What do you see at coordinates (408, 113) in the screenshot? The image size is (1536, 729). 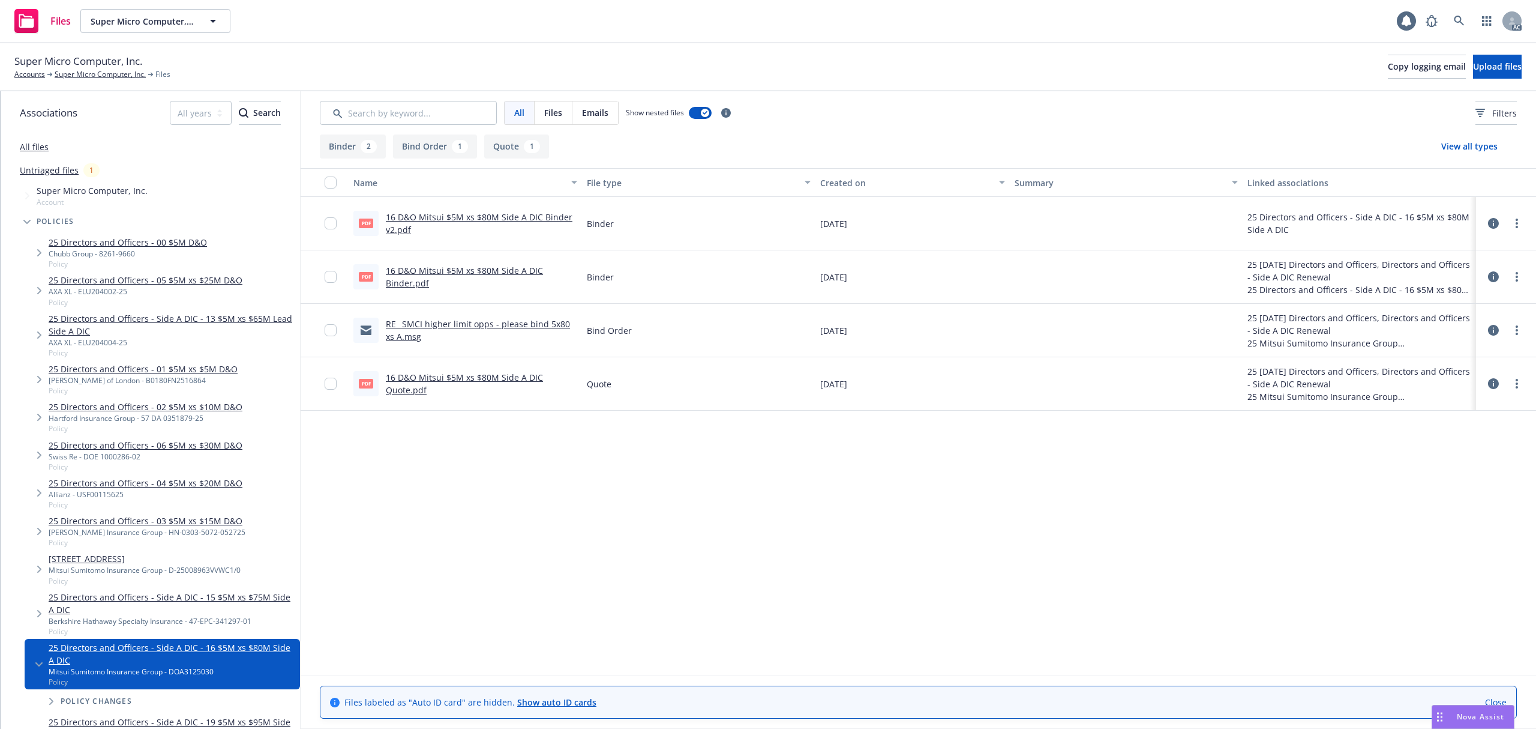 I see `input: Search by keyword...` at bounding box center [408, 113].